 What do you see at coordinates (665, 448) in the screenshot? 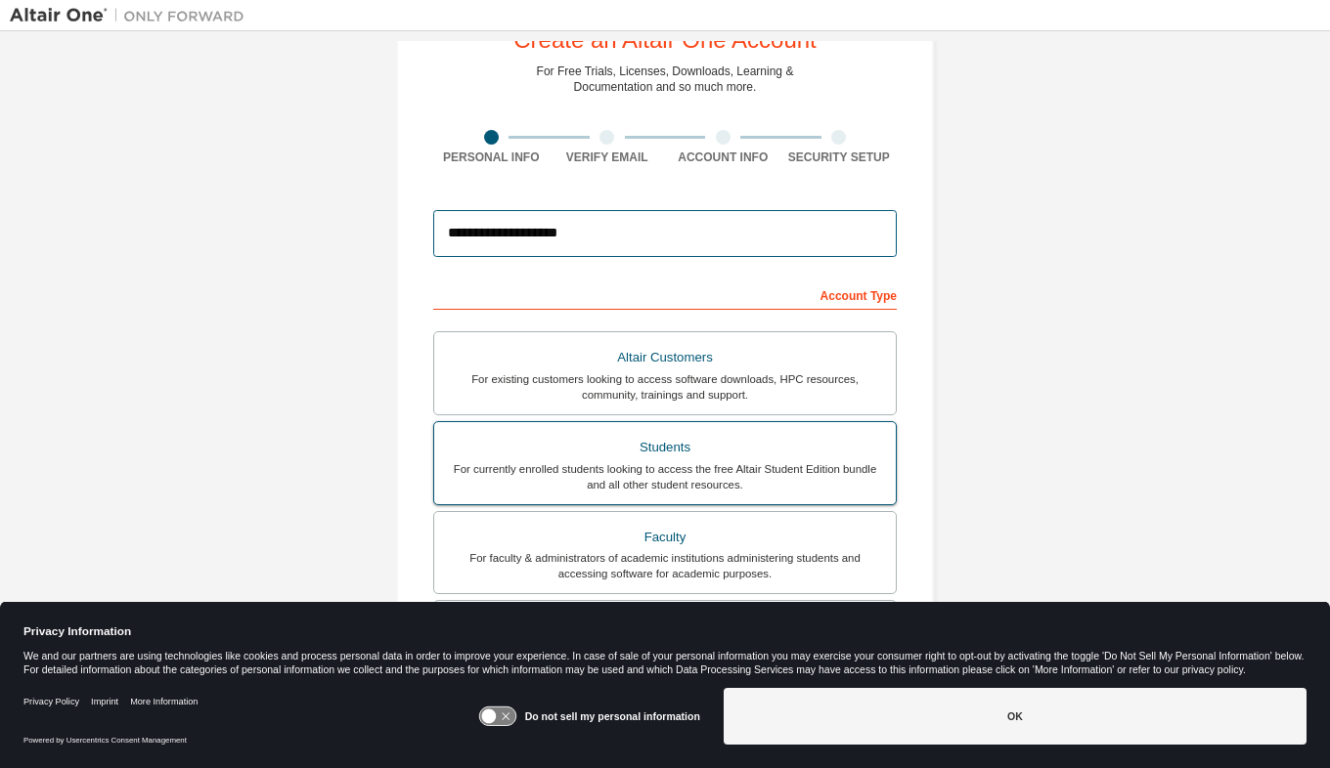
I see `div: Students` at bounding box center [665, 448].